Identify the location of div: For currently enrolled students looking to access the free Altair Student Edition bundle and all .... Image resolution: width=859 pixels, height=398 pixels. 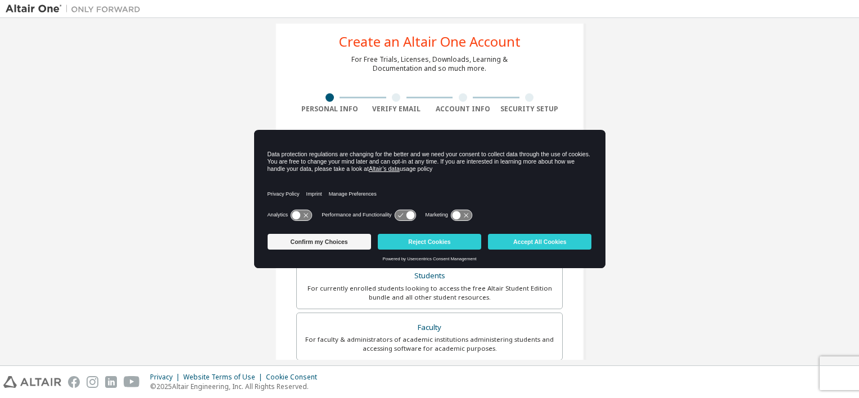
(430, 293).